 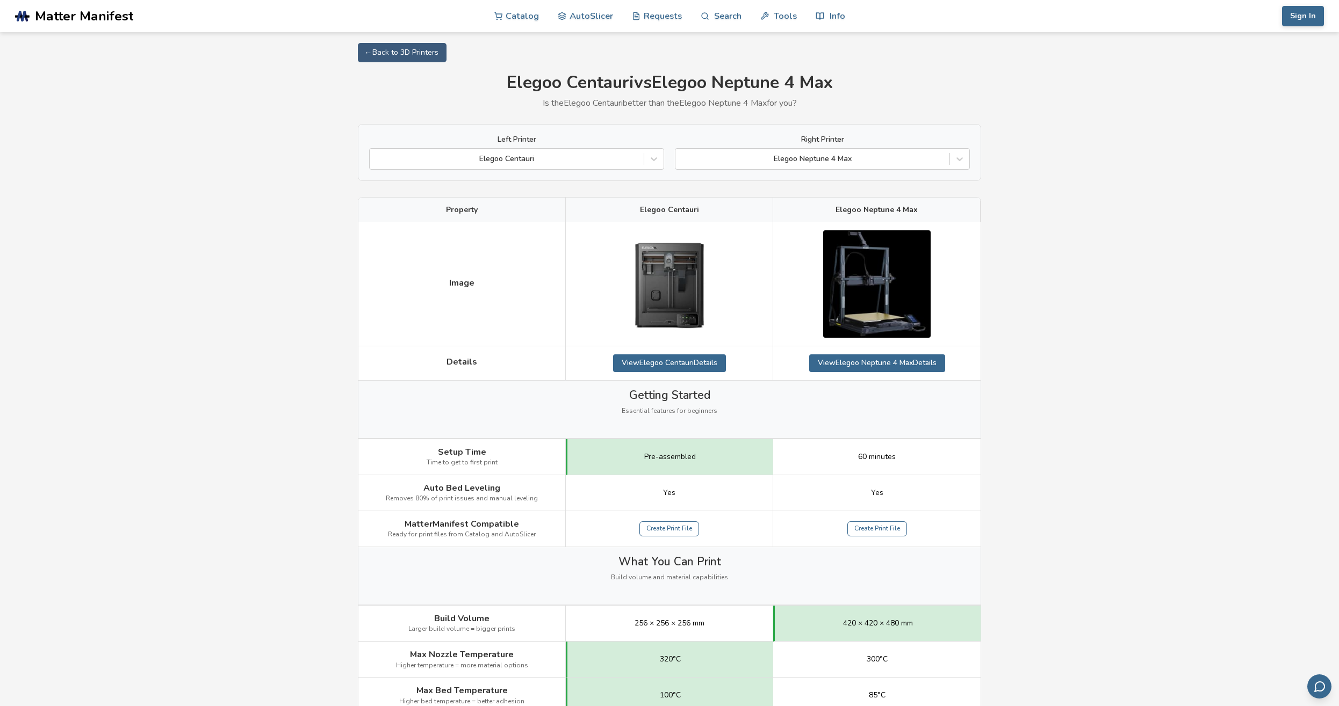 What do you see at coordinates (877, 457) in the screenshot?
I see `span: 60 minutes` at bounding box center [877, 457].